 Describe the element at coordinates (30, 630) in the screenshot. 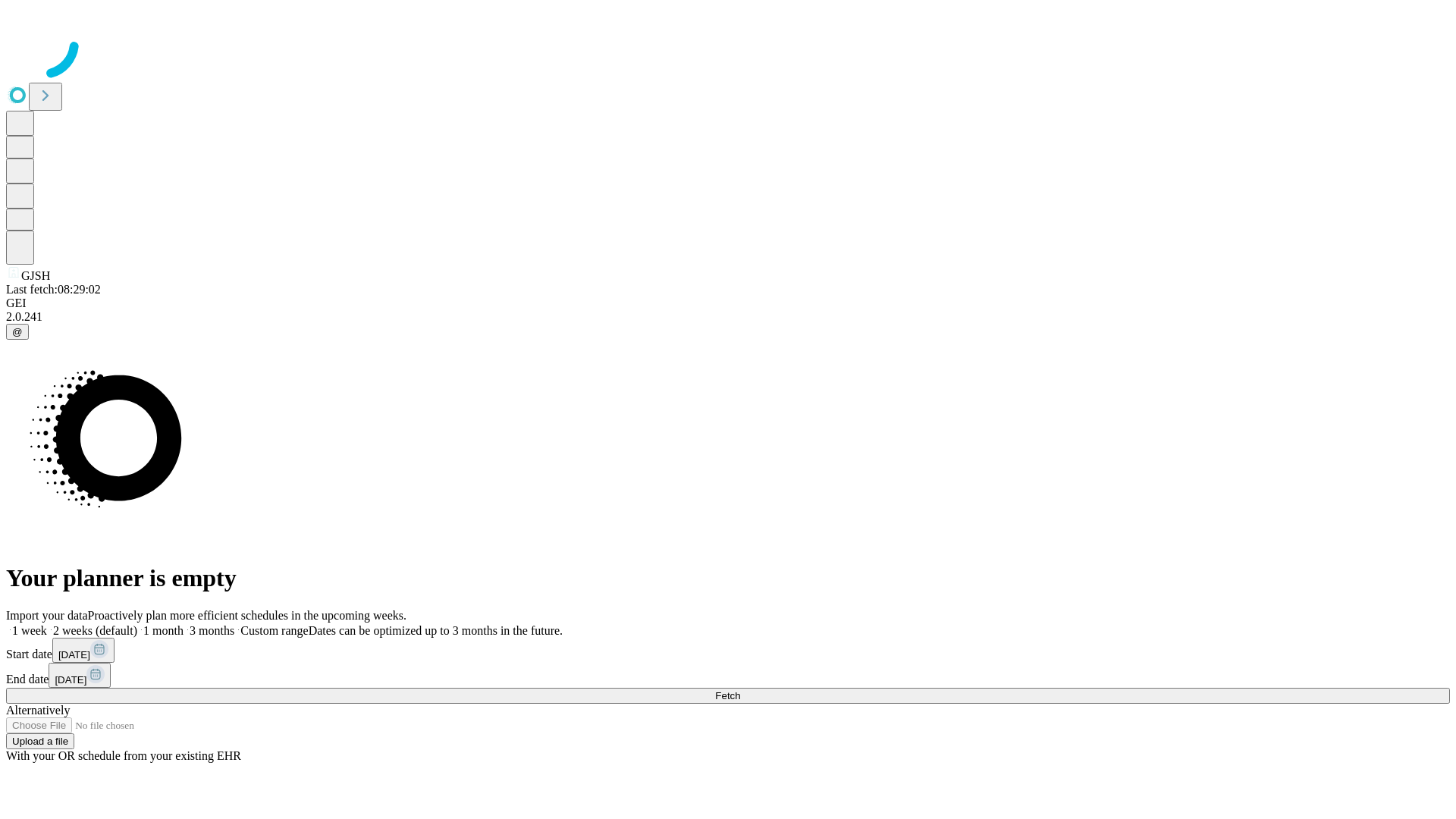

I see `span: 1 week` at that location.